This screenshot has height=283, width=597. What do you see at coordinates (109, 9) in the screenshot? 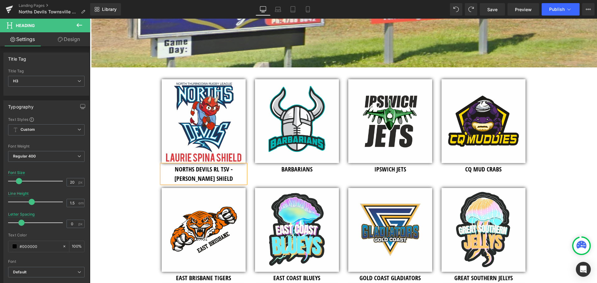
I see `span: Library` at bounding box center [109, 9].